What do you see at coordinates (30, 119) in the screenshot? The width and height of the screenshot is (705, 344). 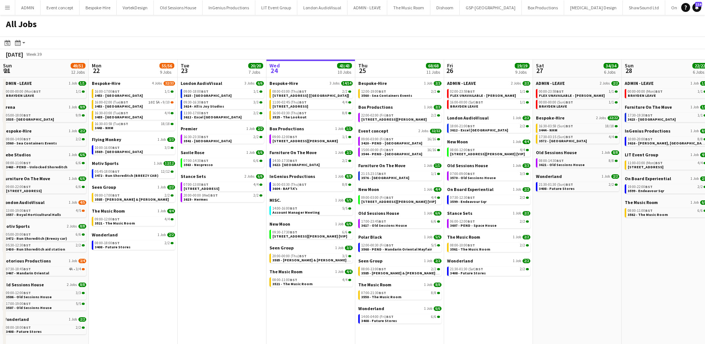 I see `span: 3535 - Shoreditch Park` at bounding box center [30, 119].